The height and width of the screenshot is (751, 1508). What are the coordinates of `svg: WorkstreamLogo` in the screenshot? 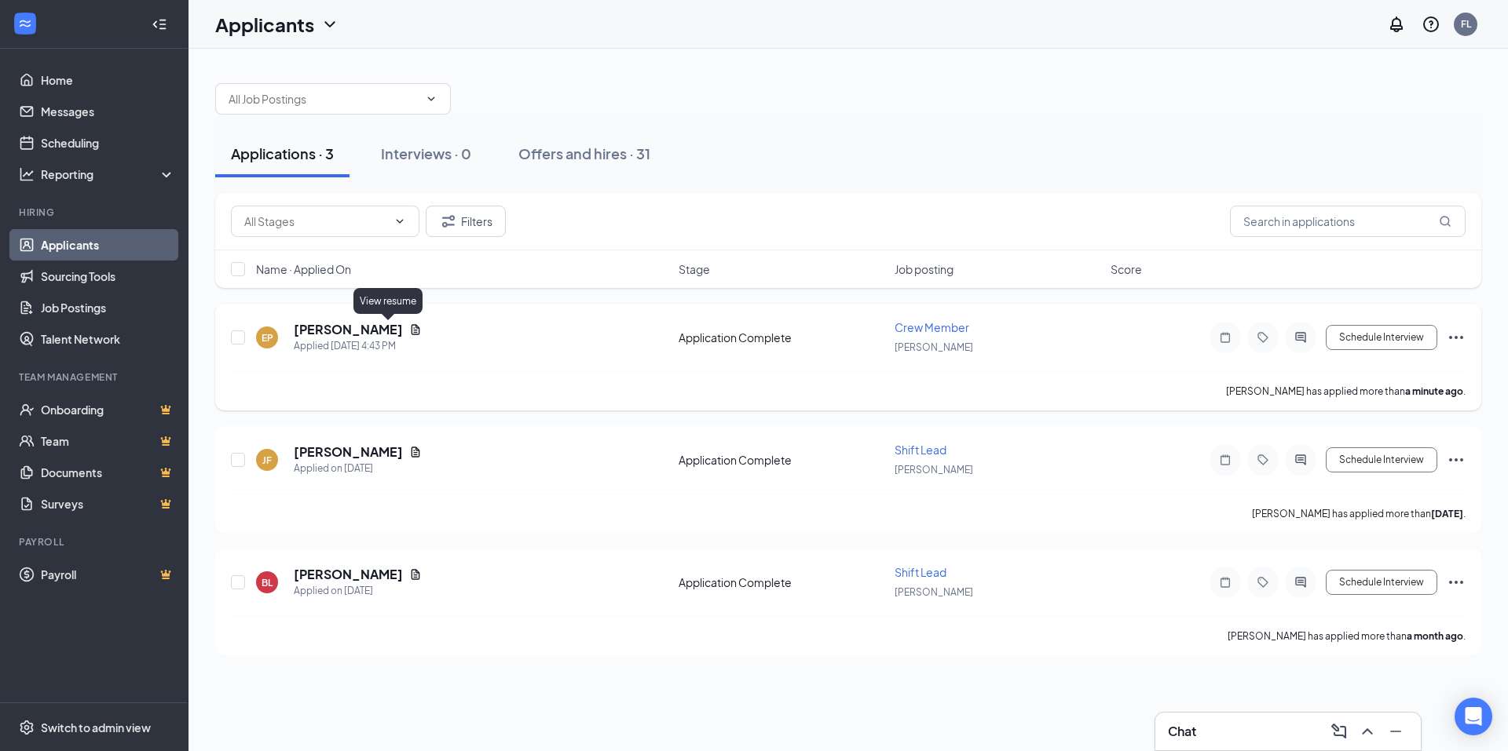 It's located at (25, 24).